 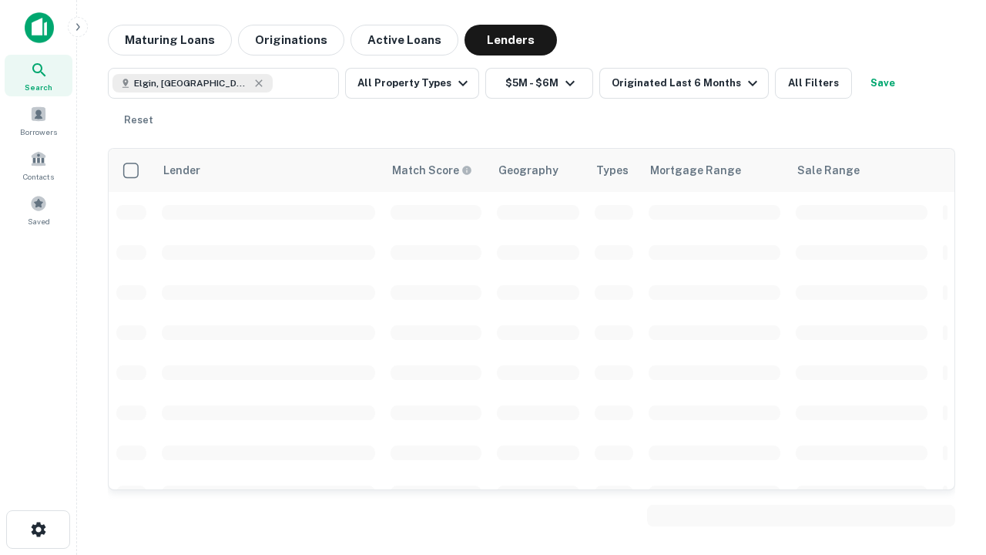 What do you see at coordinates (39, 87) in the screenshot?
I see `span: Search` at bounding box center [39, 87].